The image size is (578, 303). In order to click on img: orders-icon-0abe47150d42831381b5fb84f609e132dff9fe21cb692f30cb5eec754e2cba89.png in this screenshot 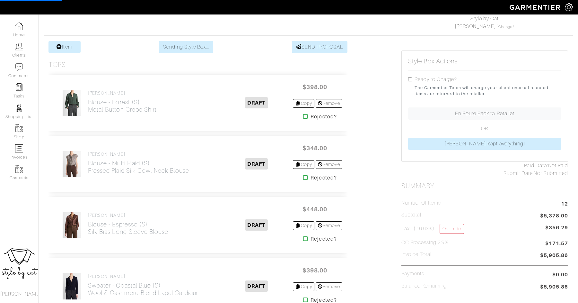, I will do `click(19, 148)`.